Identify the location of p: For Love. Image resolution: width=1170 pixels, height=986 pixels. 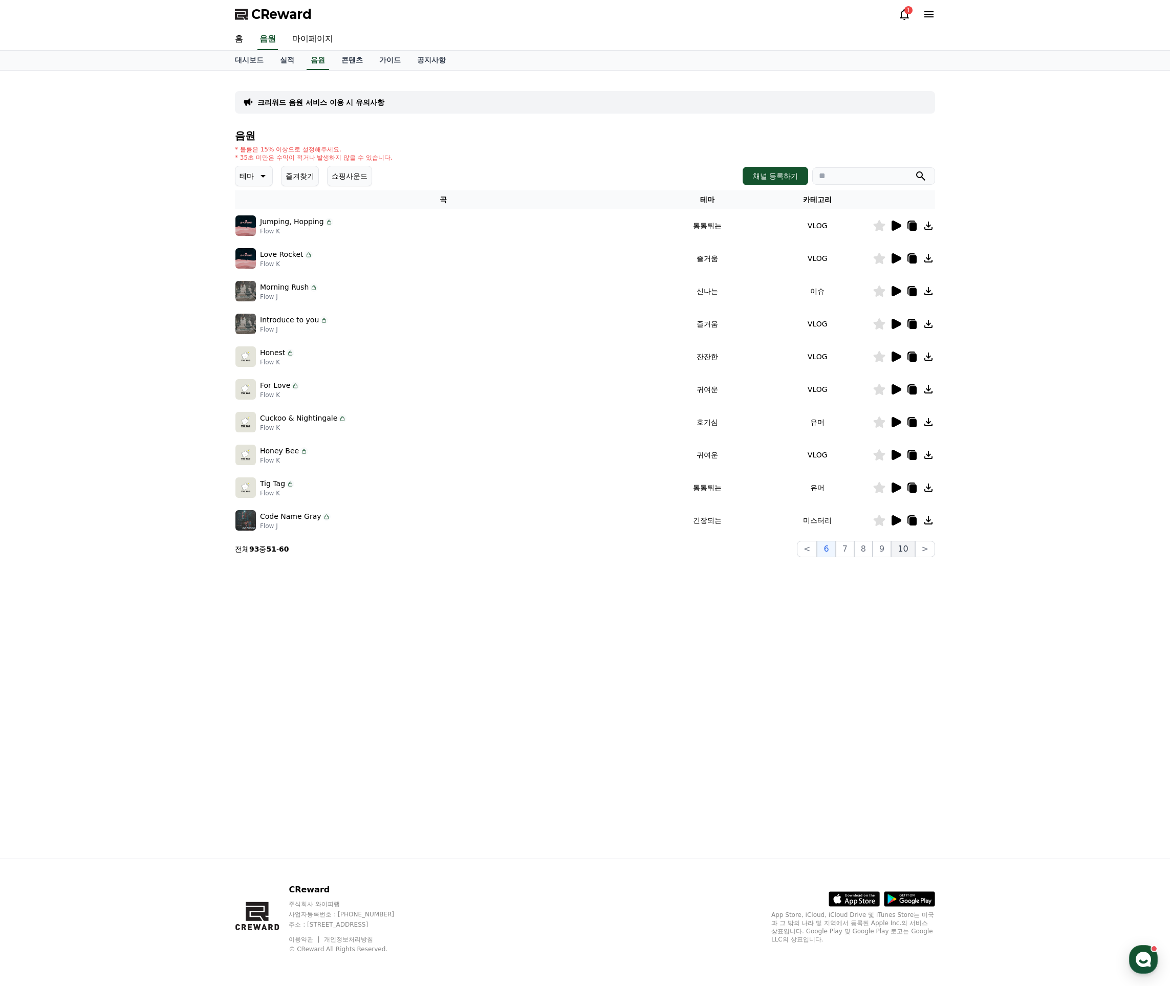
(275, 385).